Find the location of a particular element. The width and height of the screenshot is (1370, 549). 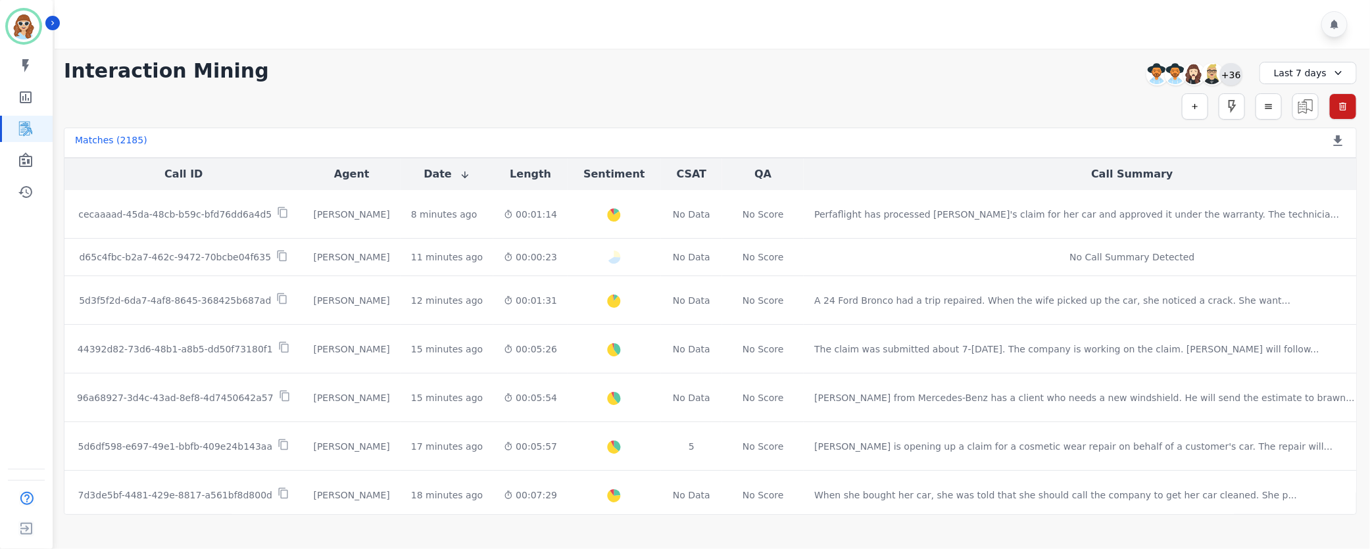

div: +36 is located at coordinates (1231, 74).